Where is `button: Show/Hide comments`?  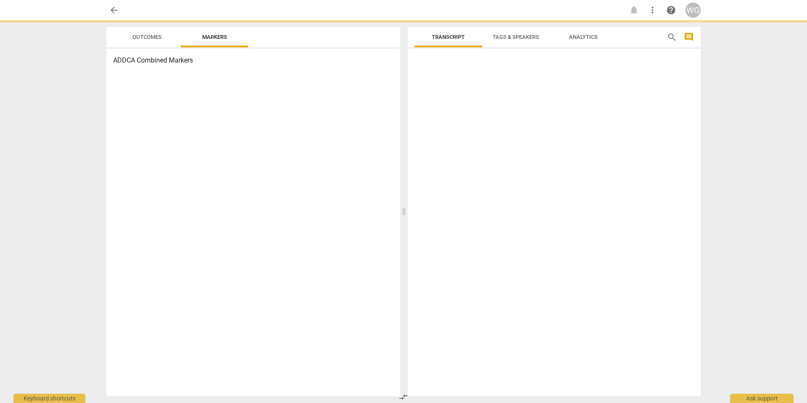 button: Show/Hide comments is located at coordinates (689, 37).